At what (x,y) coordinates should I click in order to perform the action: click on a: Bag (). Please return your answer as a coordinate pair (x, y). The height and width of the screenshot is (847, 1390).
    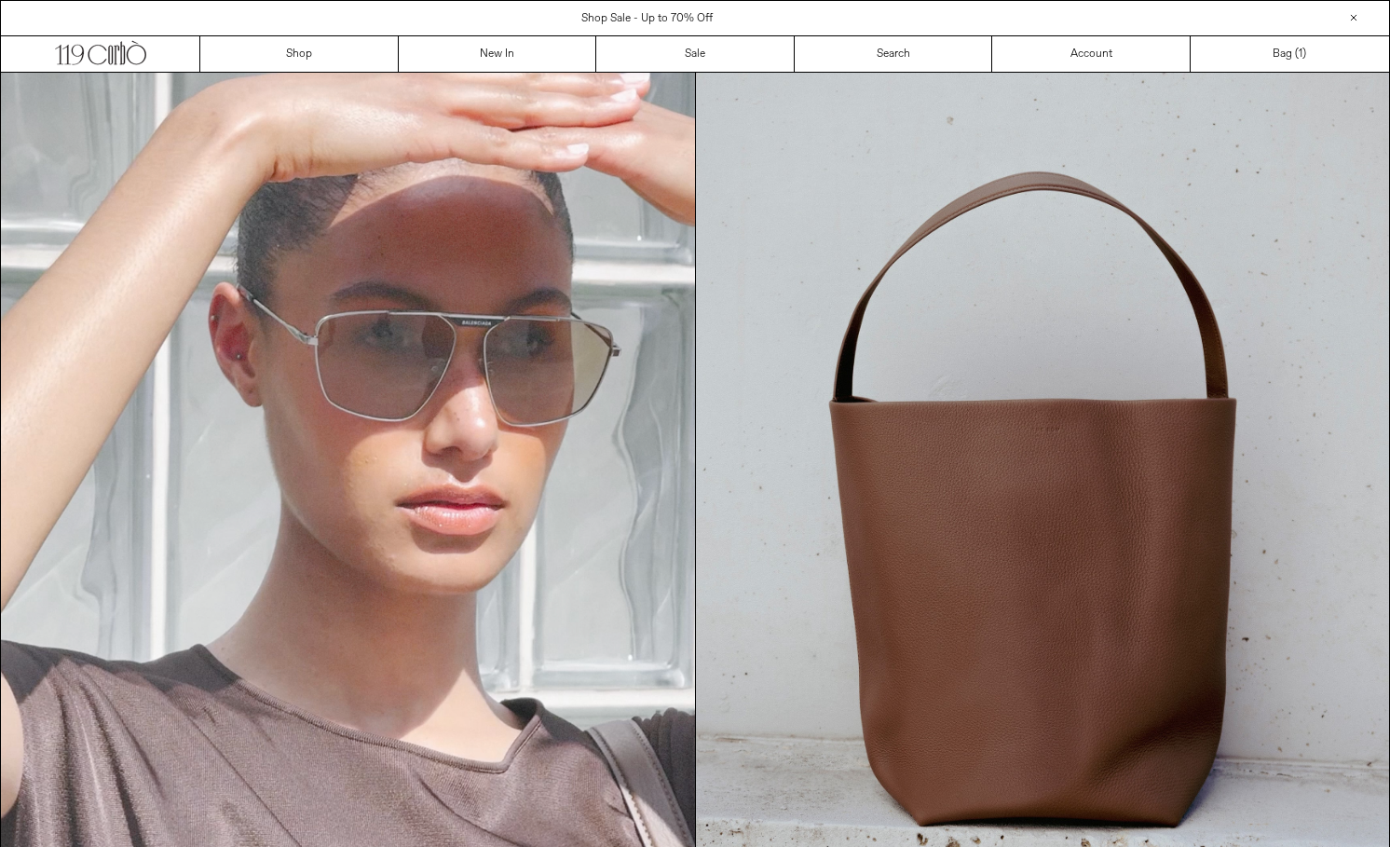
    Looking at the image, I should click on (1289, 54).